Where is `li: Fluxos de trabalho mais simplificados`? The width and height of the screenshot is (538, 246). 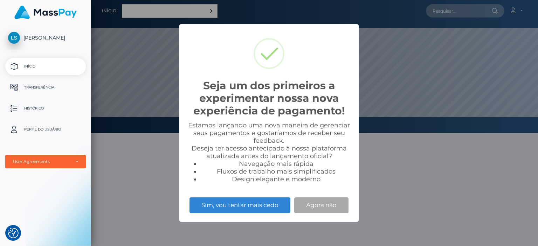
li: Fluxos de trabalho mais simplificados is located at coordinates (276, 172).